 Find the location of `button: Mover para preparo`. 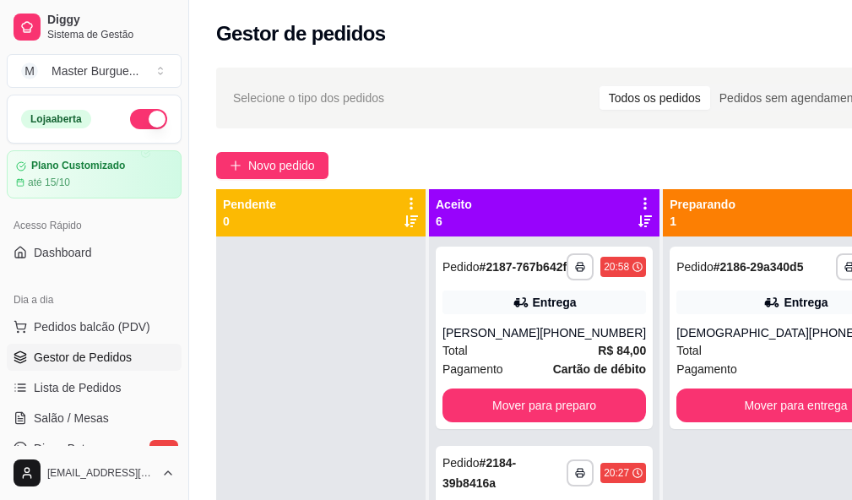

button: Mover para preparo is located at coordinates (544, 405).